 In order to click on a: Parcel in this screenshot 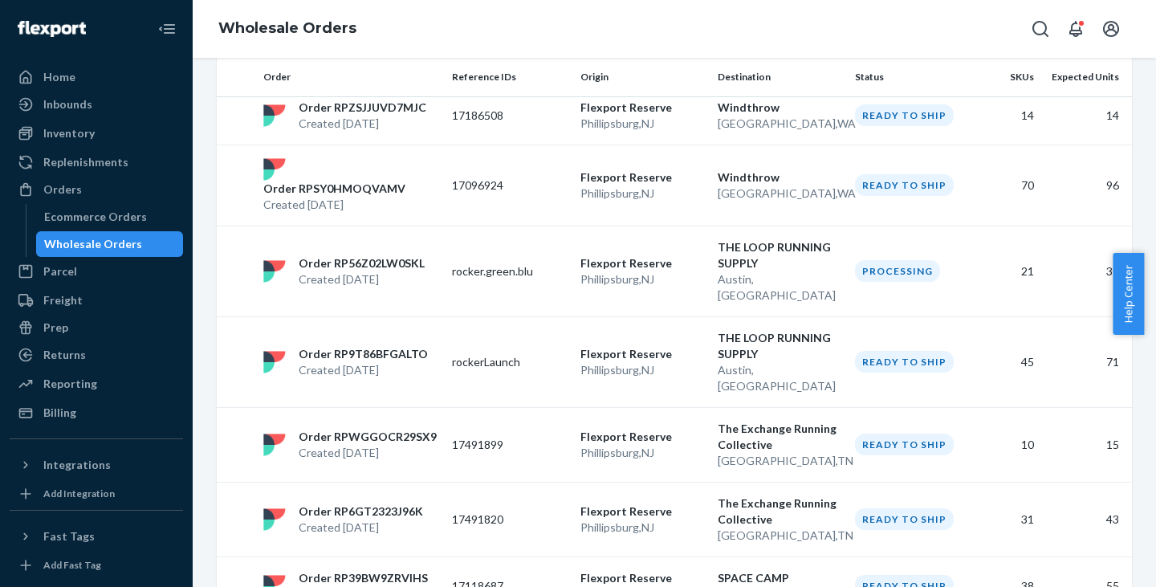, I will do `click(96, 271)`.